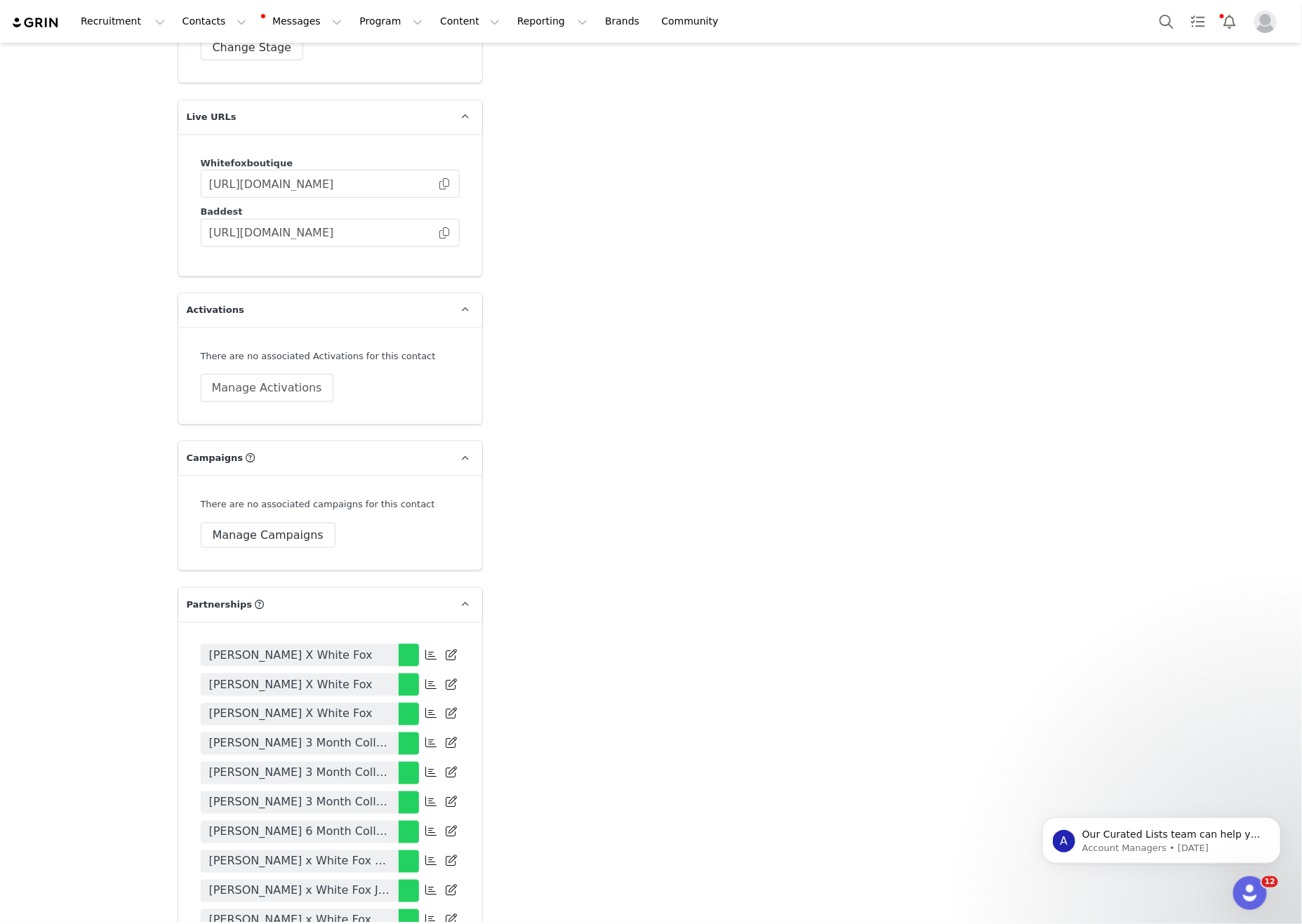  What do you see at coordinates (211, 117) in the screenshot?
I see `span: Live URLs` at bounding box center [211, 117].